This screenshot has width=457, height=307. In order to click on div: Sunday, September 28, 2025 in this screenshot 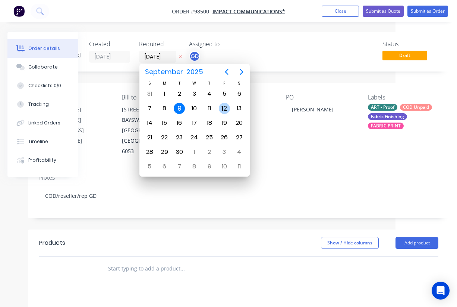, I will do `click(149, 152)`.